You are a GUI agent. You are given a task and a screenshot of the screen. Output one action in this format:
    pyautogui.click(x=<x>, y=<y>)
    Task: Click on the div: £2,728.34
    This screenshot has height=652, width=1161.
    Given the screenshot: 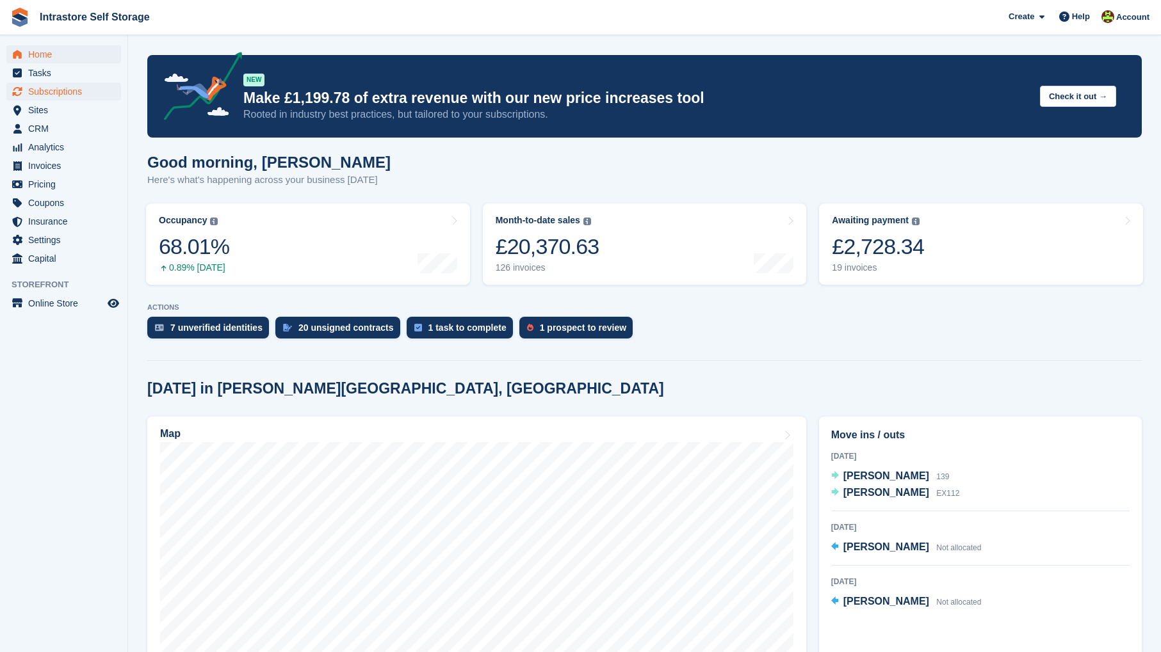 What is the action you would take?
    pyautogui.click(x=878, y=246)
    